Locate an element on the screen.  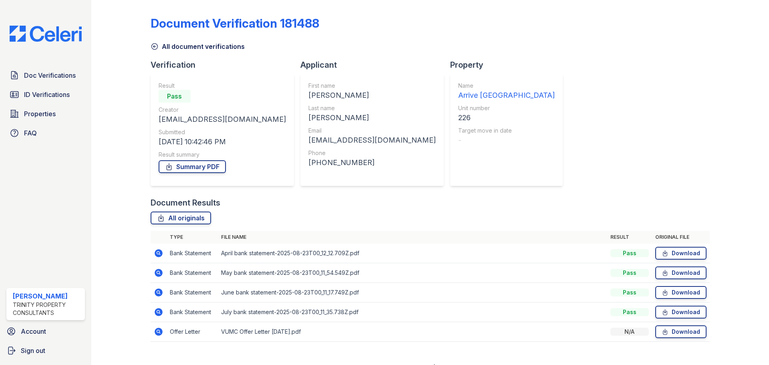
div: Trinity Property Consultants is located at coordinates (47, 309).